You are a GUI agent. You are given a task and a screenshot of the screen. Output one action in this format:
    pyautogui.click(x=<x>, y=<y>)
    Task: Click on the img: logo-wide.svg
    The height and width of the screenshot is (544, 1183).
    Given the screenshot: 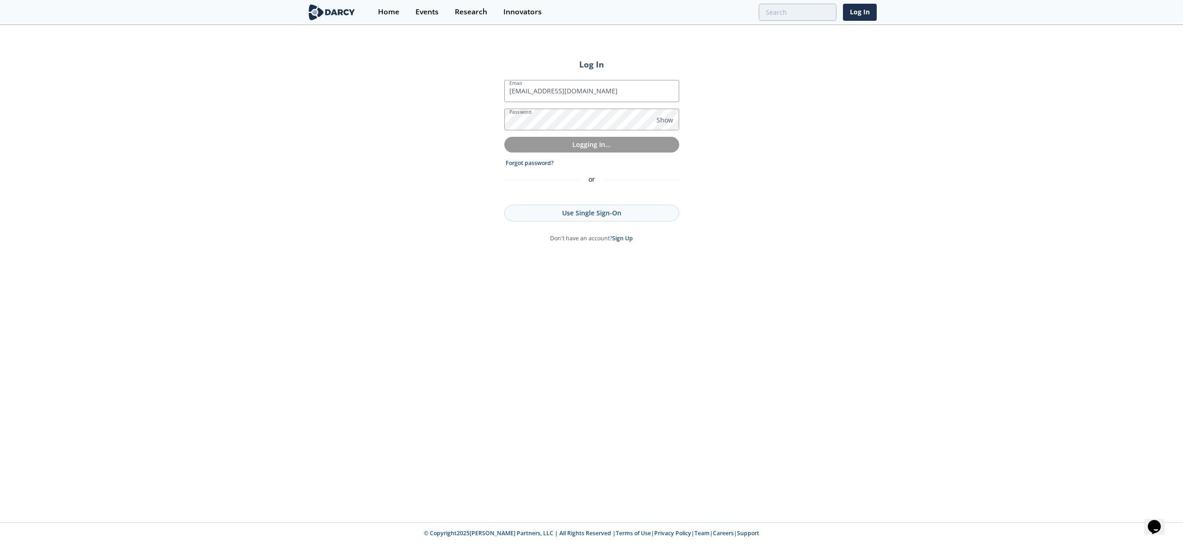 What is the action you would take?
    pyautogui.click(x=332, y=12)
    